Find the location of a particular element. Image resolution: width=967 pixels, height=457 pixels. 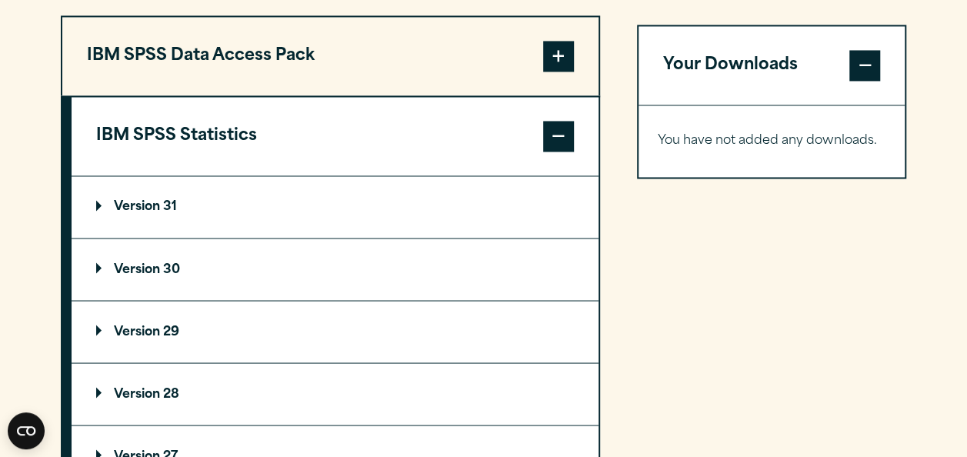

button: Open CMP widget is located at coordinates (26, 431).